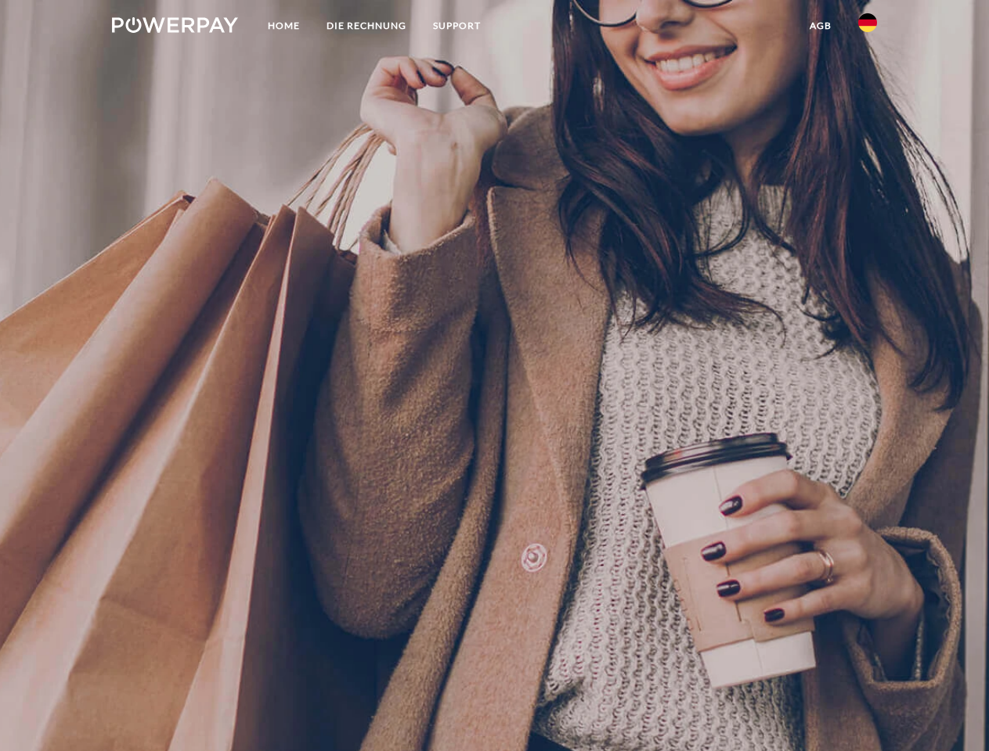 The height and width of the screenshot is (751, 989). I want to click on a: agb, so click(820, 26).